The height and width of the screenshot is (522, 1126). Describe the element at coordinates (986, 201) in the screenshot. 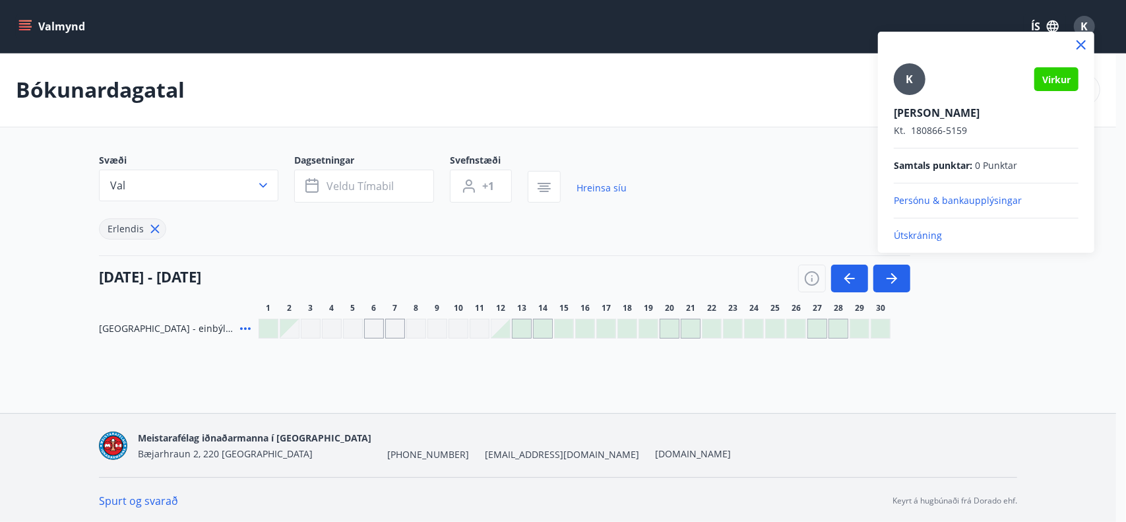

I see `p: Persónu & bankaupplýsingar` at that location.